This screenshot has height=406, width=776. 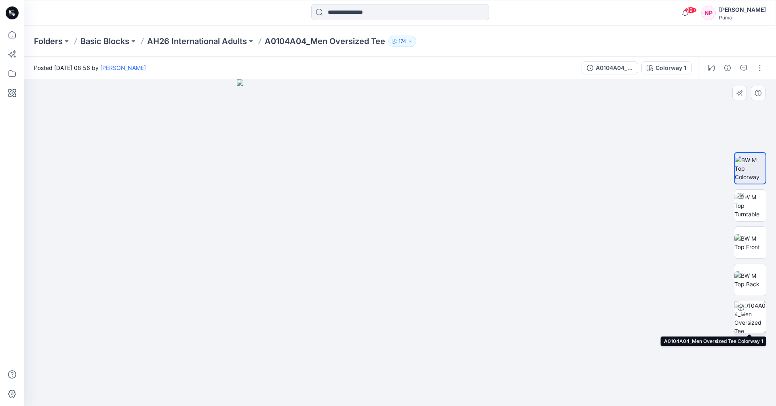 I want to click on p: A0104A04_Men Oversized Tee, so click(x=325, y=41).